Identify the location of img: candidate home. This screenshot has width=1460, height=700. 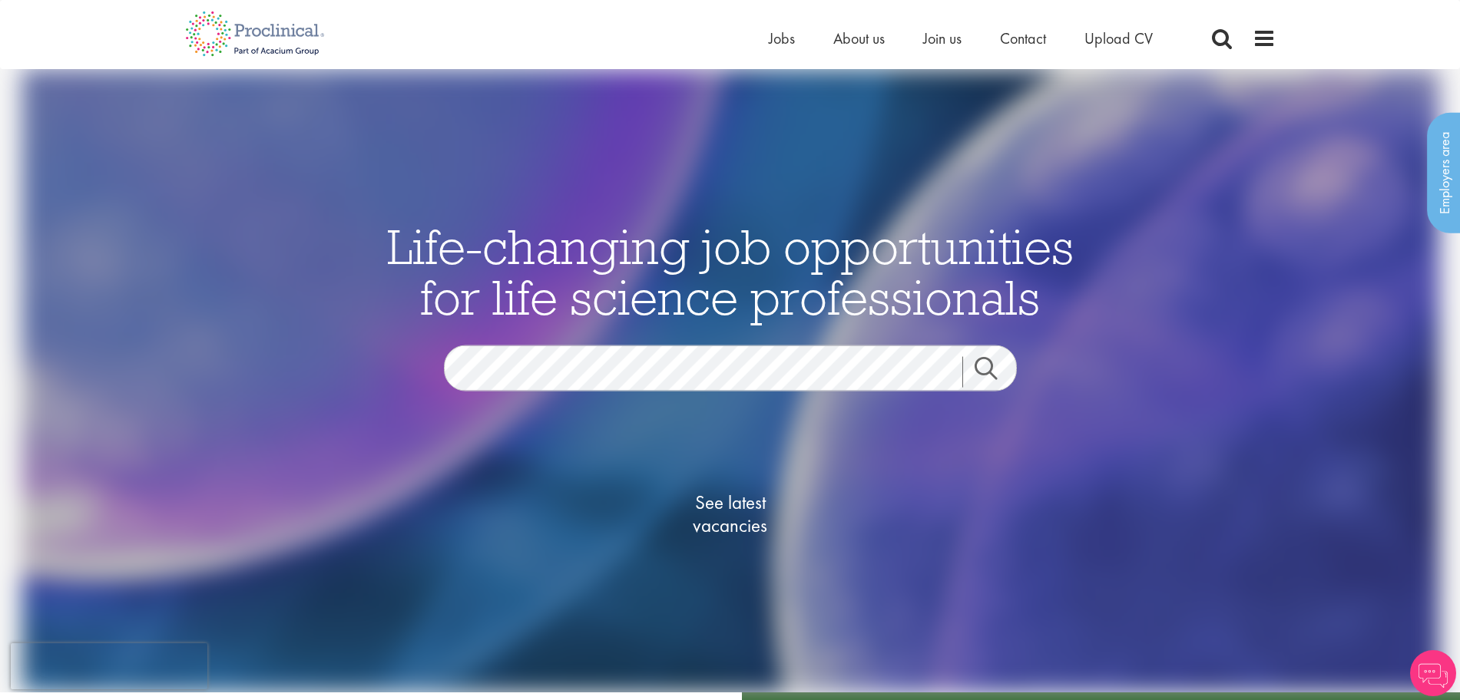
(729, 381).